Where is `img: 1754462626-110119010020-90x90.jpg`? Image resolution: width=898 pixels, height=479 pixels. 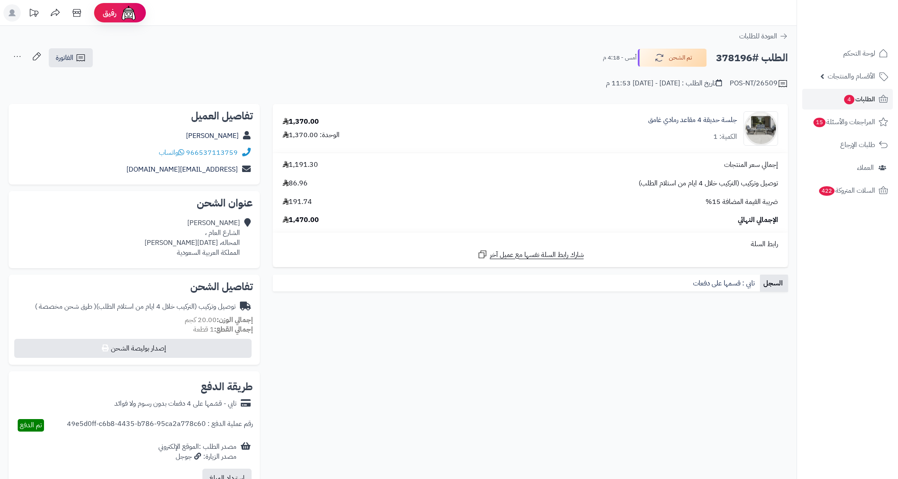 img: 1754462626-110119010020-90x90.jpg is located at coordinates (760, 129).